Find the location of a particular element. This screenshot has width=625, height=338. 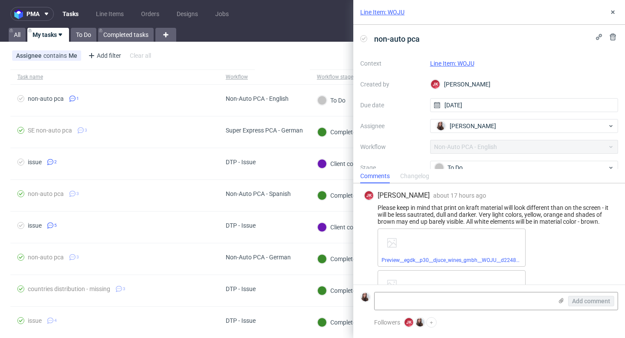

div: Workflow stage is located at coordinates (335, 77).